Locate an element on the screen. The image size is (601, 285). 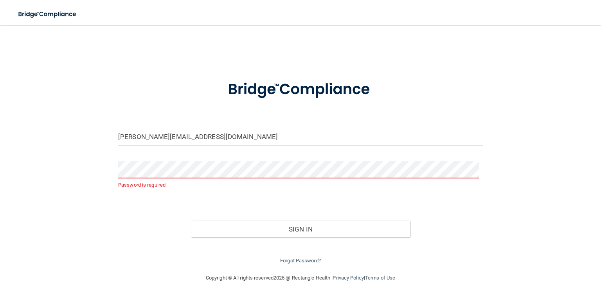
a: Forgot Password? is located at coordinates (300, 261).